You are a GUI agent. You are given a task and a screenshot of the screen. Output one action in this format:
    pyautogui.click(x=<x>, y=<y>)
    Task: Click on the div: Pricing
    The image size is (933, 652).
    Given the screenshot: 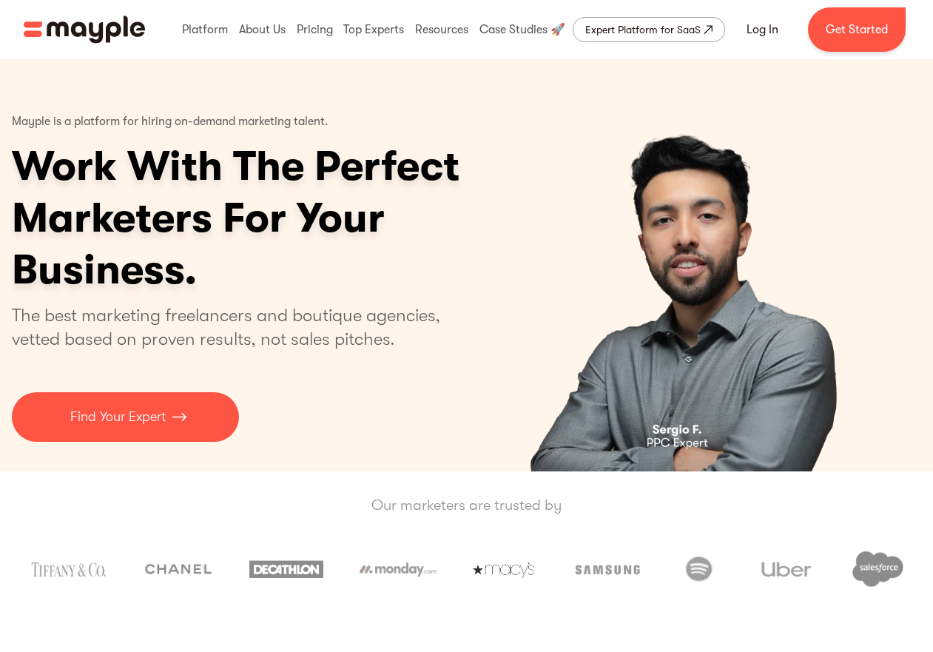 What is the action you would take?
    pyautogui.click(x=314, y=30)
    